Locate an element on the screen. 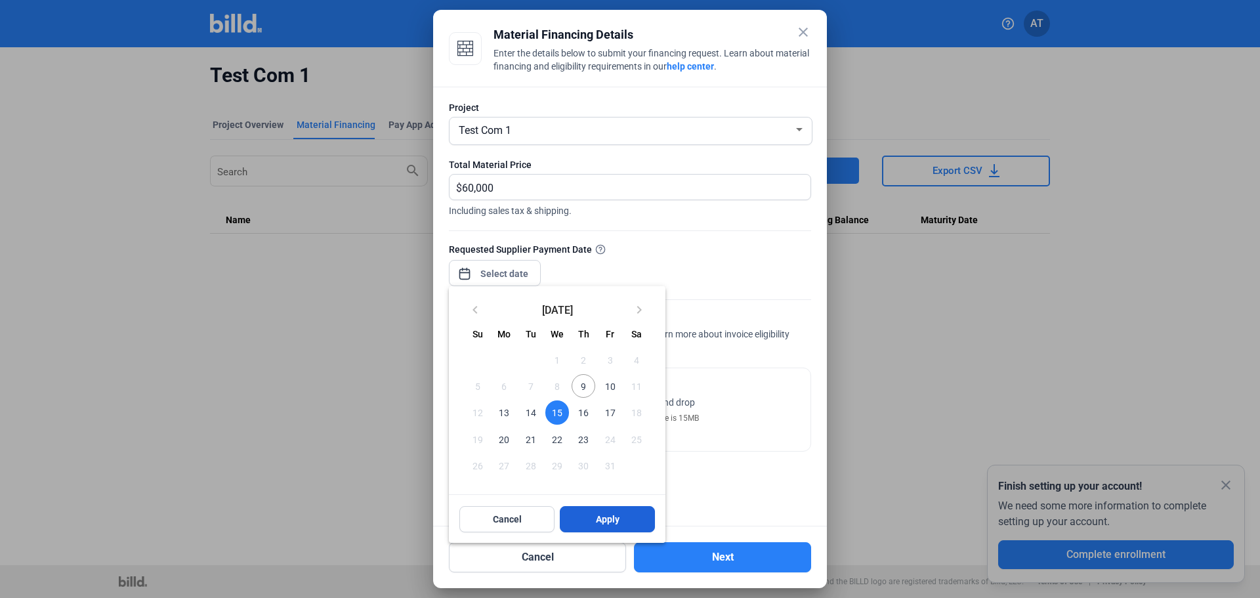 This screenshot has height=598, width=1260. span: 21 is located at coordinates (531, 439).